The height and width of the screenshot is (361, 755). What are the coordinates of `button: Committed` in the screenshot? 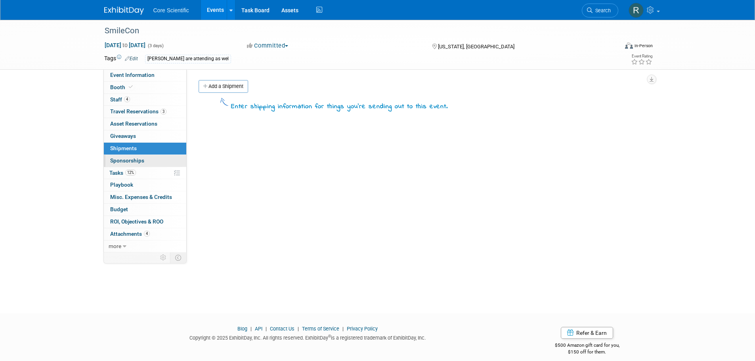 It's located at (268, 46).